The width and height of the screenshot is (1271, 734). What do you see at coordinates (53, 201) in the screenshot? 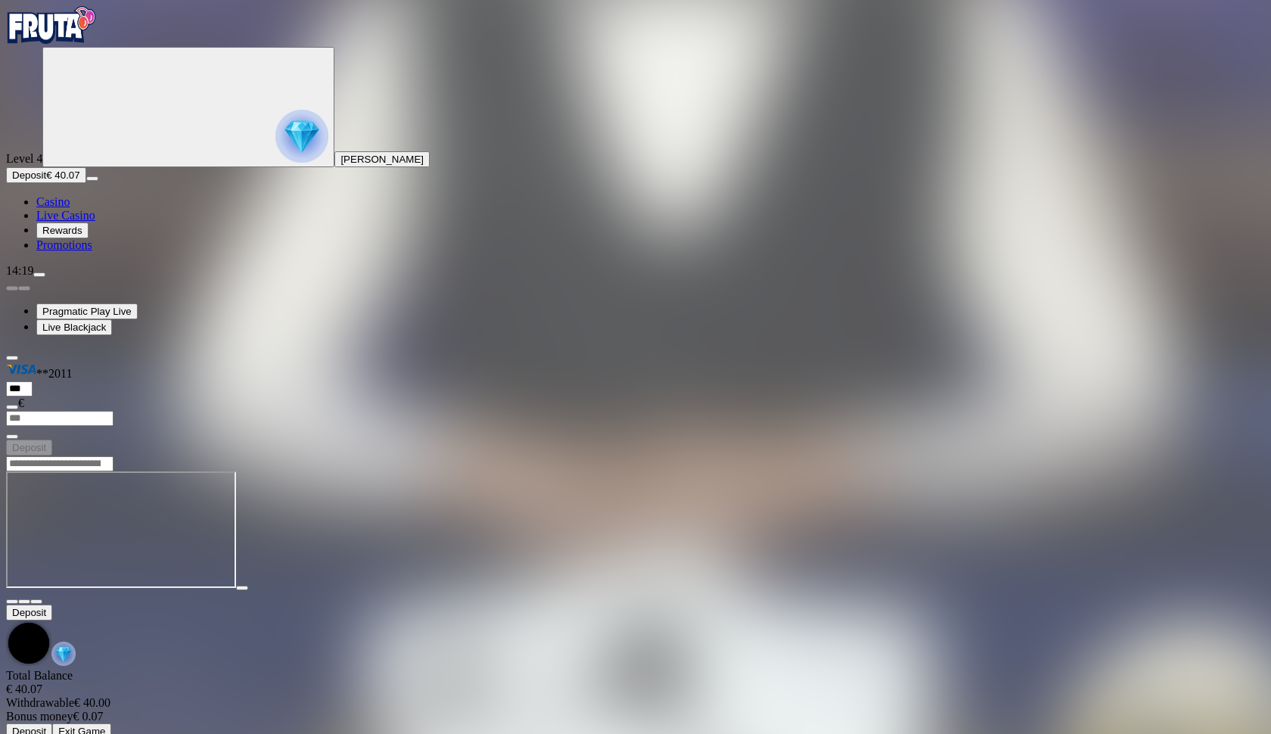
I see `a: Casino` at bounding box center [53, 201].